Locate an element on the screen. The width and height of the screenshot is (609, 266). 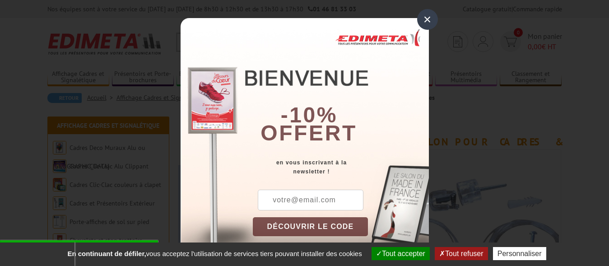
strong: En continuant de défiler, is located at coordinates (107, 253).